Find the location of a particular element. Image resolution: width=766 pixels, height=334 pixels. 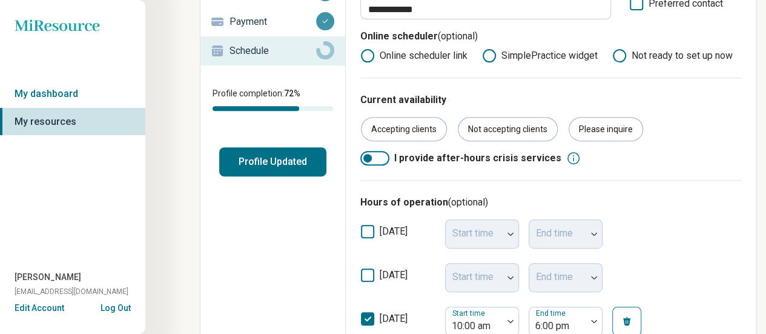

div: Profile completion: is located at coordinates (272, 99).